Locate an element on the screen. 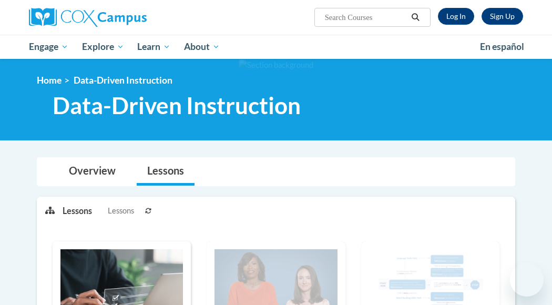 The height and width of the screenshot is (305, 552). span: En español is located at coordinates (502, 46).